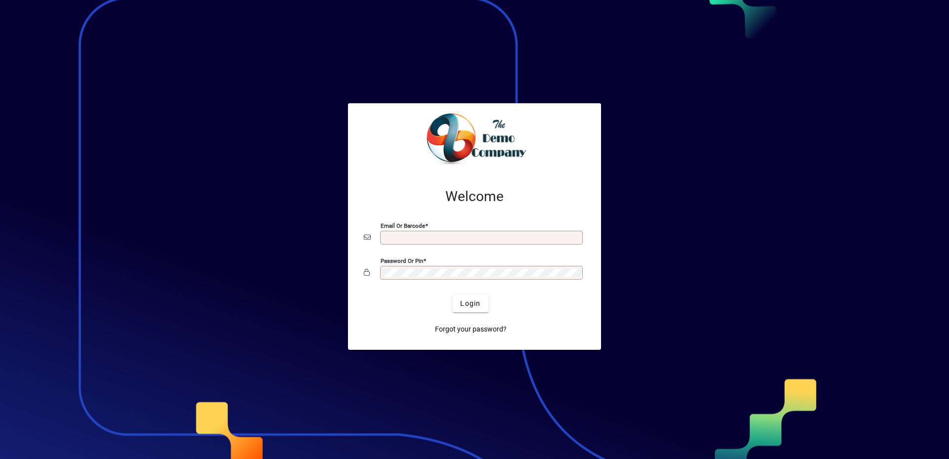 Image resolution: width=949 pixels, height=459 pixels. Describe the element at coordinates (470, 304) in the screenshot. I see `button: Login` at that location.